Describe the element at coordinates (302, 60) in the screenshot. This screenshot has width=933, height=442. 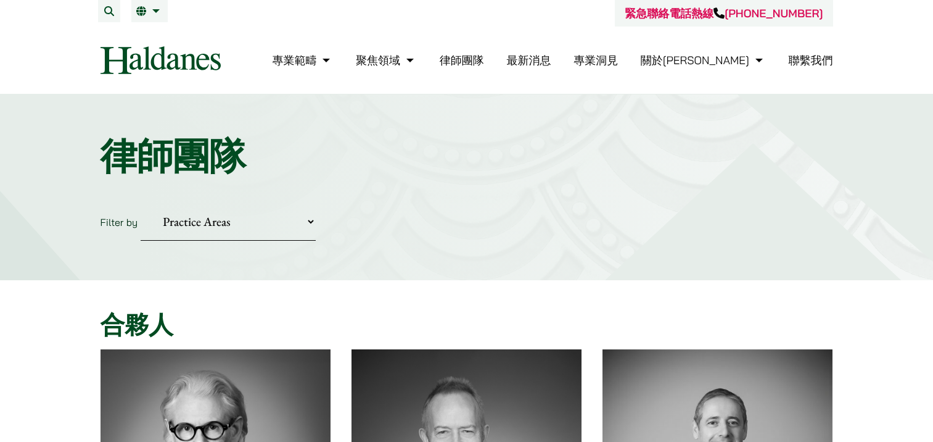
I see `a: 專業範疇` at that location.